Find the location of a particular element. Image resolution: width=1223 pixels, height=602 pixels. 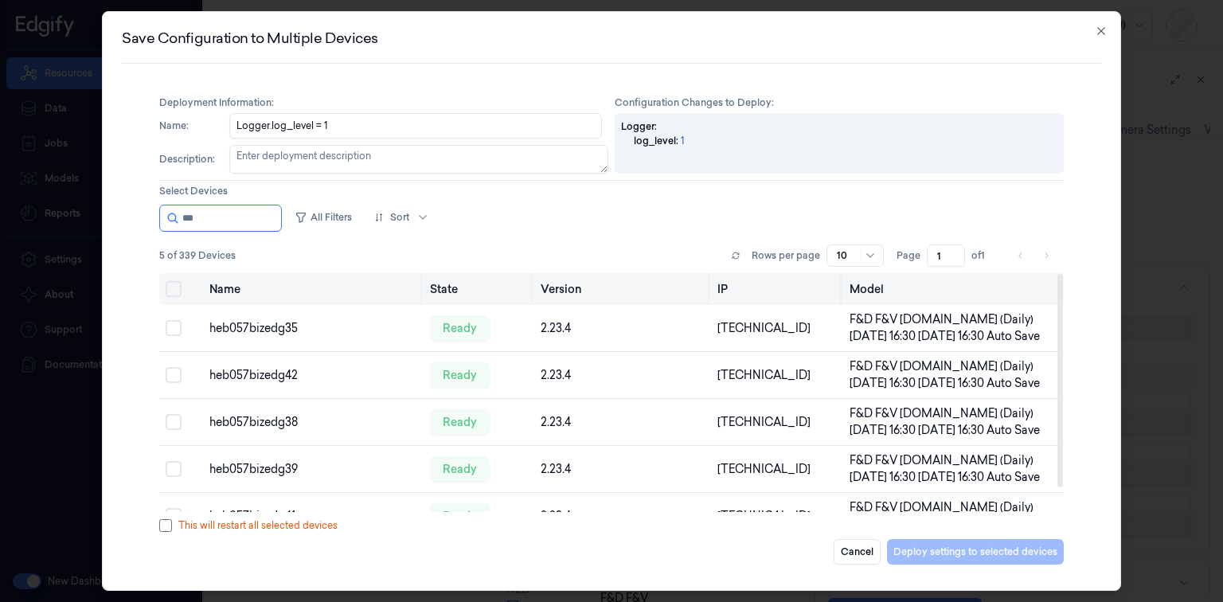

div: heb057bizedg38 is located at coordinates (313, 422).